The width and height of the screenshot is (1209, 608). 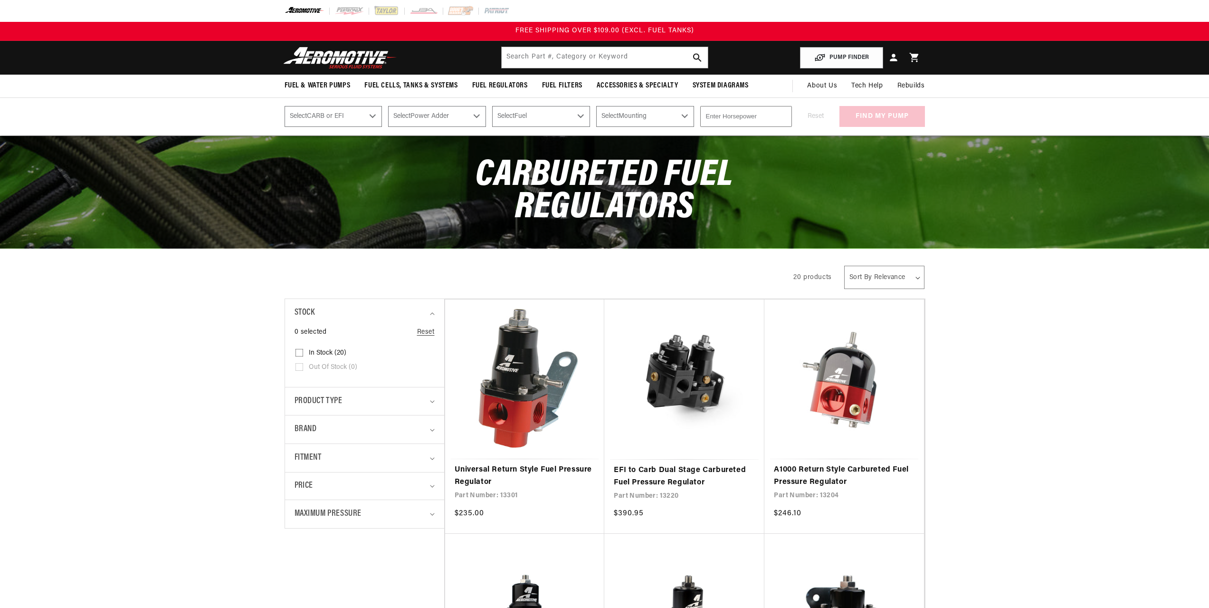 What do you see at coordinates (318, 401) in the screenshot?
I see `span: Product type` at bounding box center [318, 401].